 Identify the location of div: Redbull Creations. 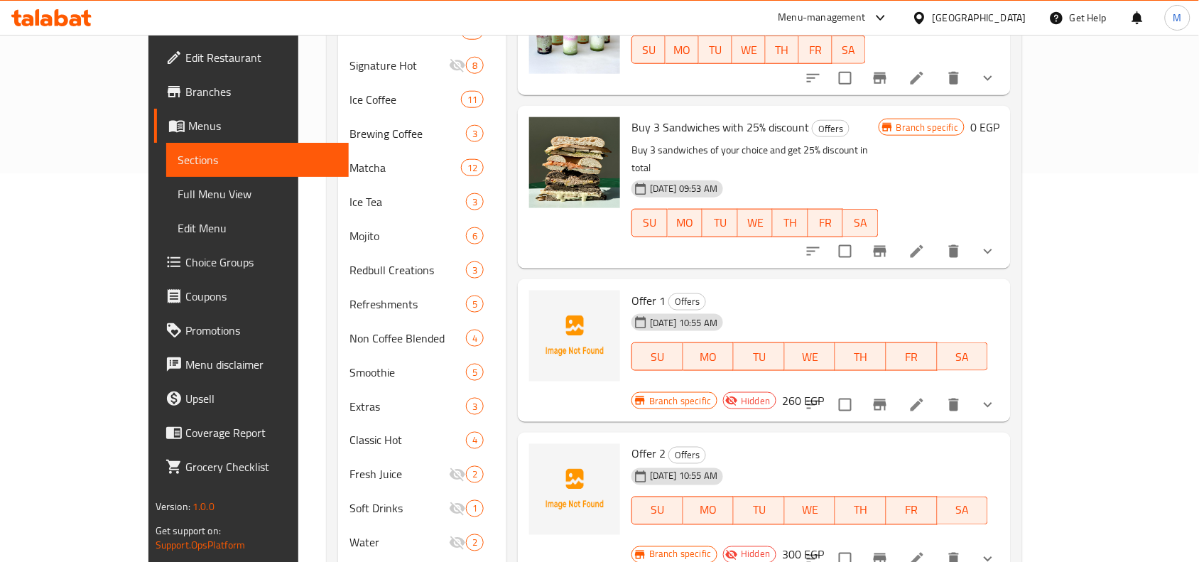
(408, 270).